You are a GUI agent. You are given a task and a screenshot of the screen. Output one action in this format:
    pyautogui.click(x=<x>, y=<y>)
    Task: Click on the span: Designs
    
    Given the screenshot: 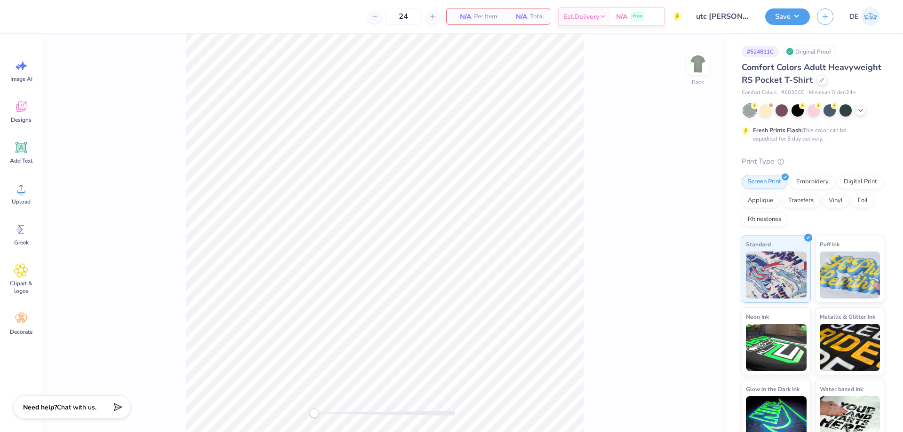 What is the action you would take?
    pyautogui.click(x=21, y=120)
    